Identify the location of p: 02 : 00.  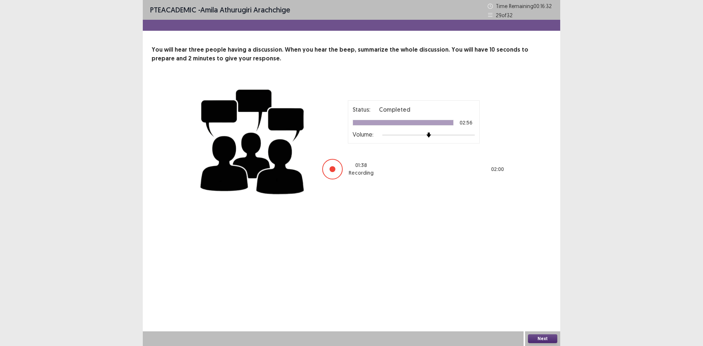
(497, 169).